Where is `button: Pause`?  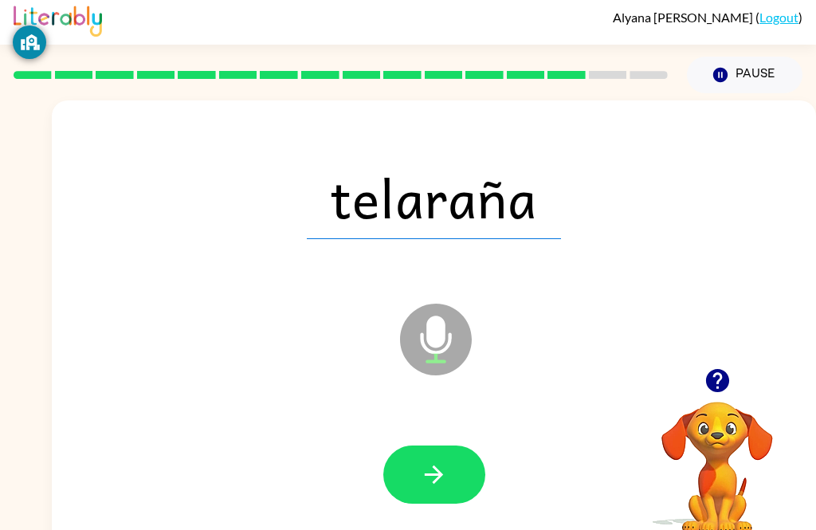 button: Pause is located at coordinates (744, 75).